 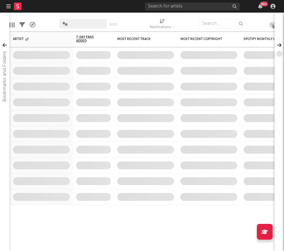 I want to click on button: 99+, so click(x=260, y=6).